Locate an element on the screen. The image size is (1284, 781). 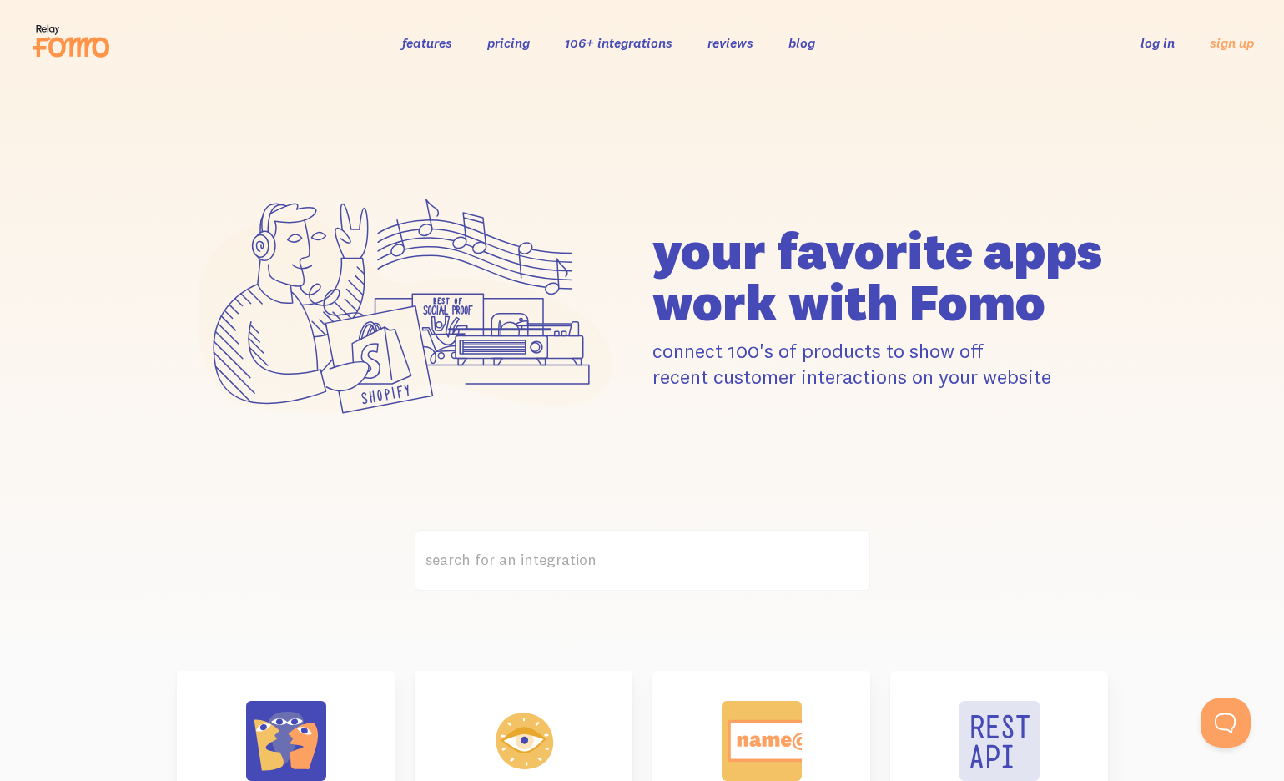
label: search for an integration is located at coordinates (642, 560).